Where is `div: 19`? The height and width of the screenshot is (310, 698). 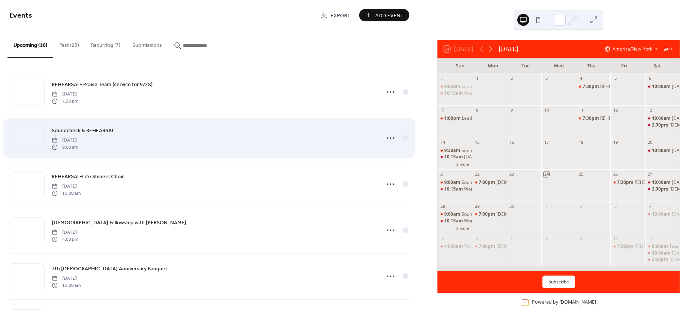
div: 19 is located at coordinates (615, 142).